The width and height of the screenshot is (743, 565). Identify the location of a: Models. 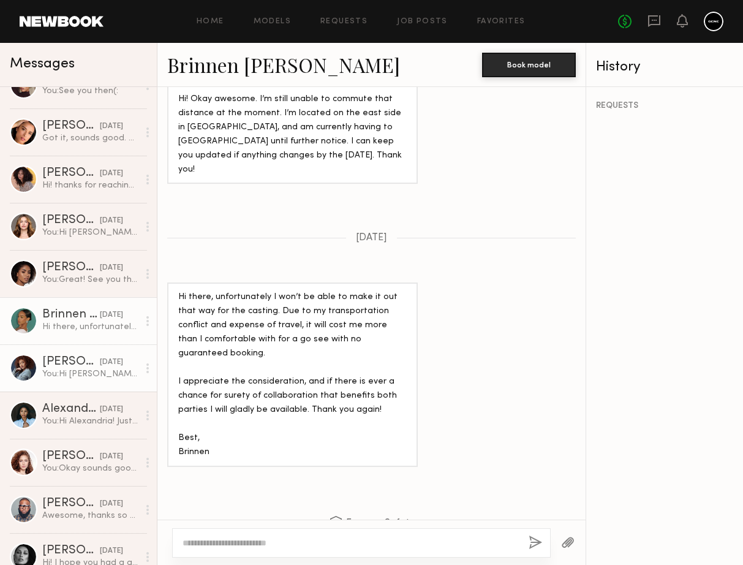
(272, 21).